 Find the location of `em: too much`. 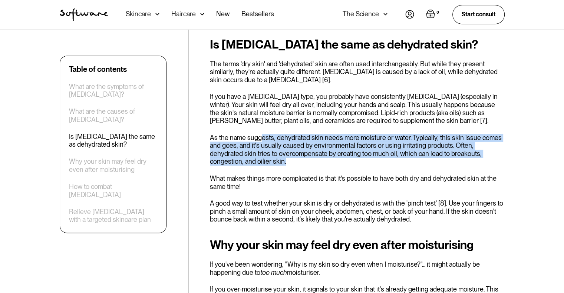

em: too much is located at coordinates (274, 273).